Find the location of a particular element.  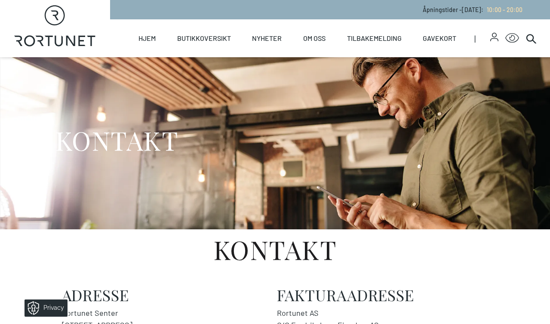

a: Nyheter is located at coordinates (266, 38).